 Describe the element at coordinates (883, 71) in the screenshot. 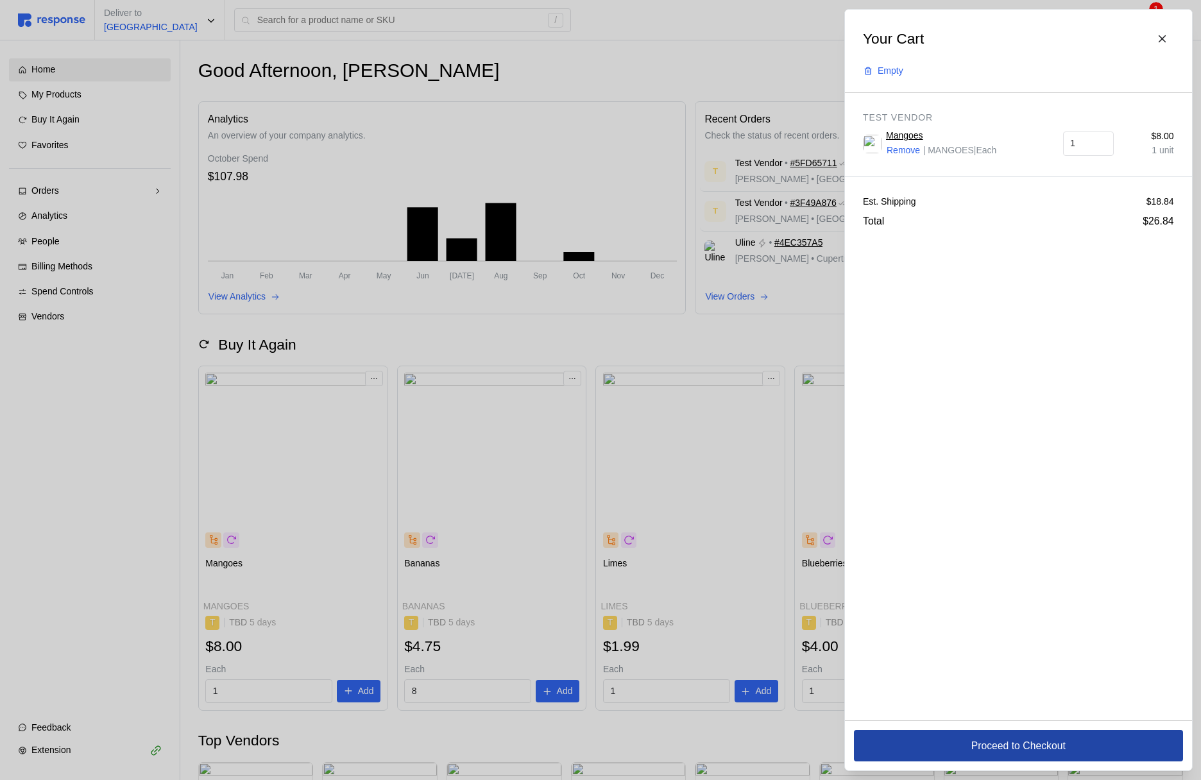

I see `button: Empty` at that location.